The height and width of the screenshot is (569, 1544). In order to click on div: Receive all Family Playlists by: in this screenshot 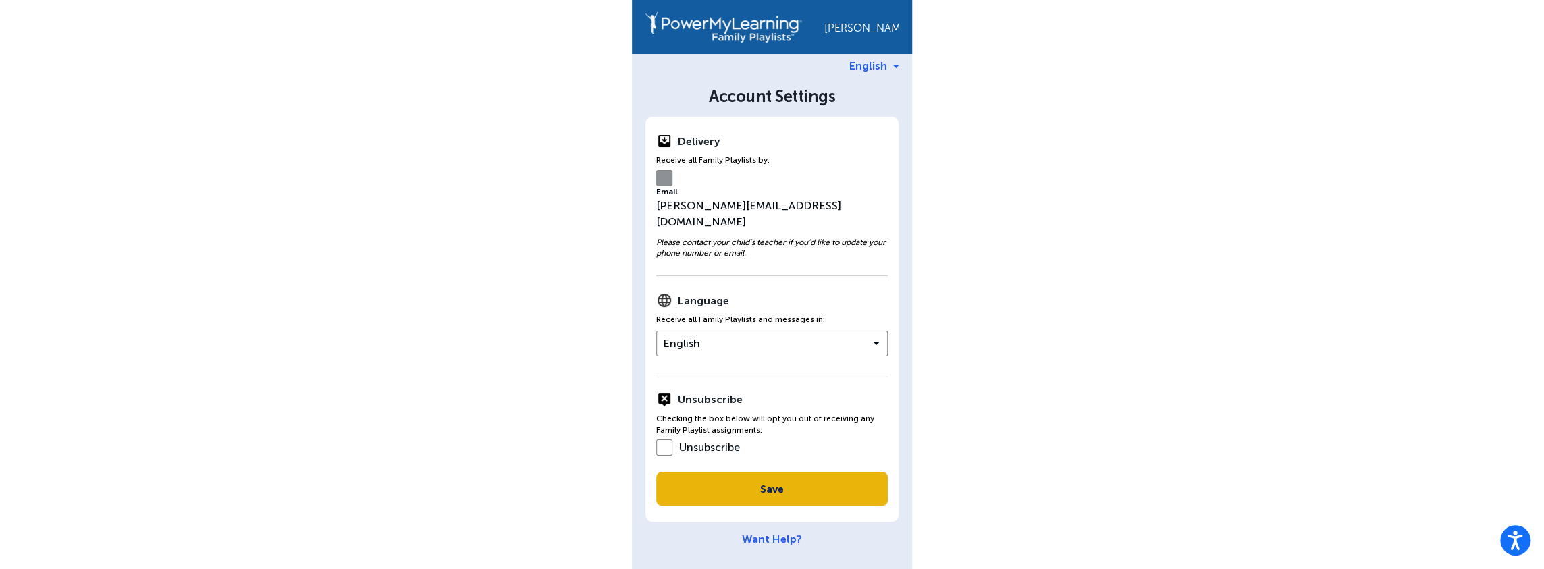, I will do `click(772, 160)`.